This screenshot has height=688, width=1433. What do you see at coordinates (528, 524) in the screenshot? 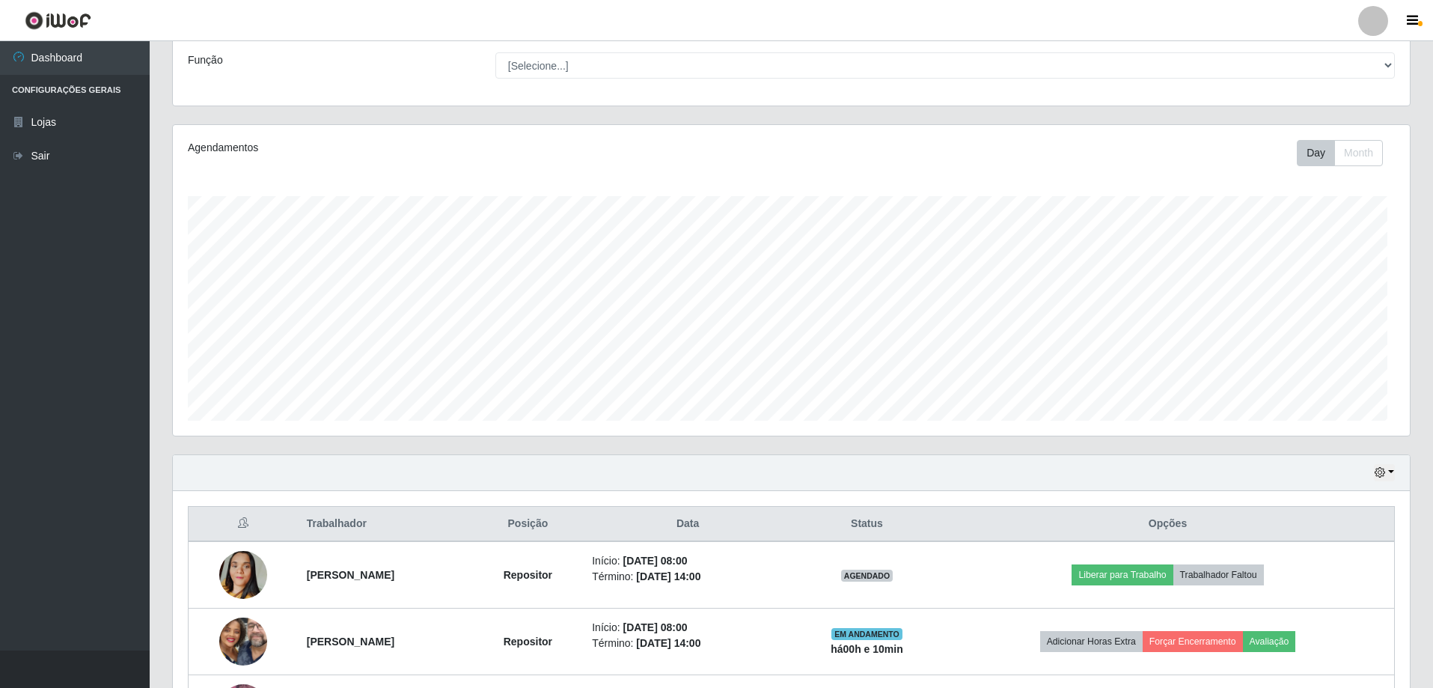
I see `th: Posição` at bounding box center [528, 524].